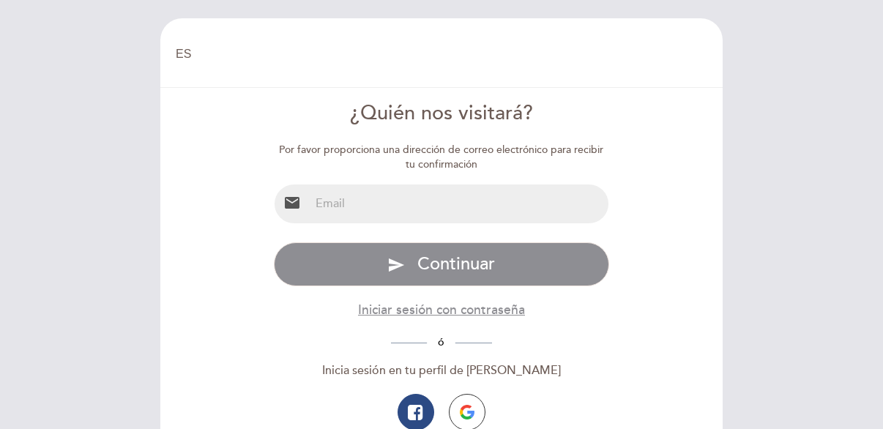 The height and width of the screenshot is (429, 883). I want to click on input: Email, so click(459, 204).